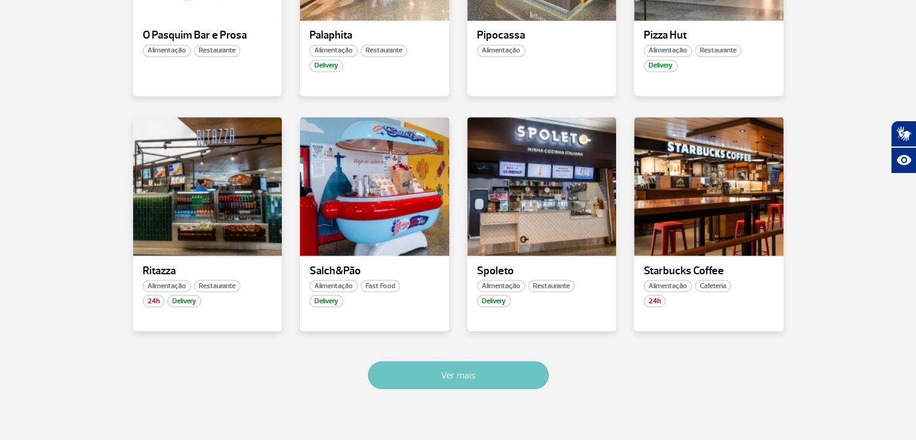 The image size is (916, 440). Describe the element at coordinates (709, 270) in the screenshot. I see `p: Starbucks Coffee` at that location.